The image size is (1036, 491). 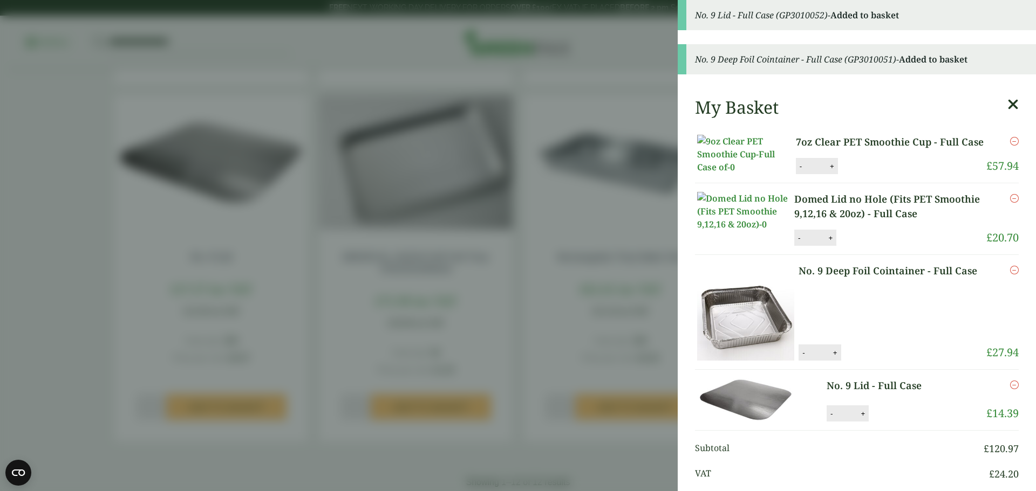 I want to click on img: Domed Lid no Hole (Fits PET Smoothie 9,12,16 & 20oz)-0, so click(x=745, y=211).